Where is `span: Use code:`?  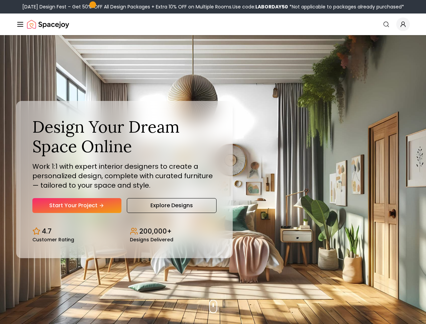 span: Use code: is located at coordinates (260, 7).